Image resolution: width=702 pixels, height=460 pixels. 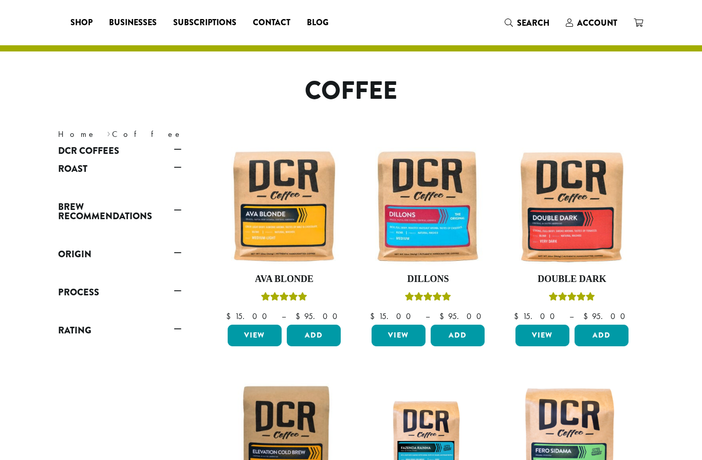 What do you see at coordinates (77, 134) in the screenshot?
I see `a: Home` at bounding box center [77, 134].